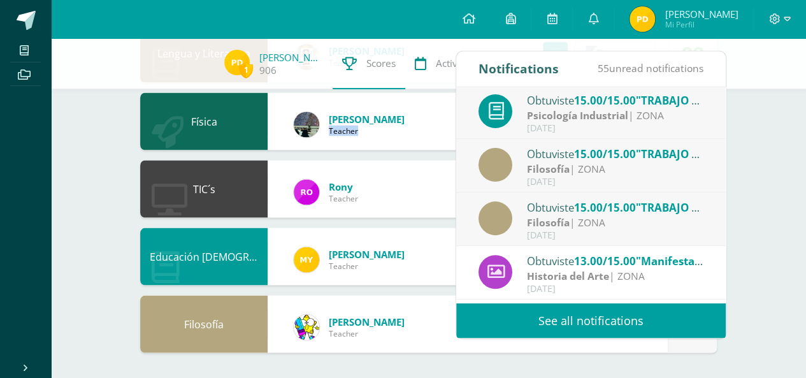  Describe the element at coordinates (268, 70) in the screenshot. I see `a: 906` at that location.